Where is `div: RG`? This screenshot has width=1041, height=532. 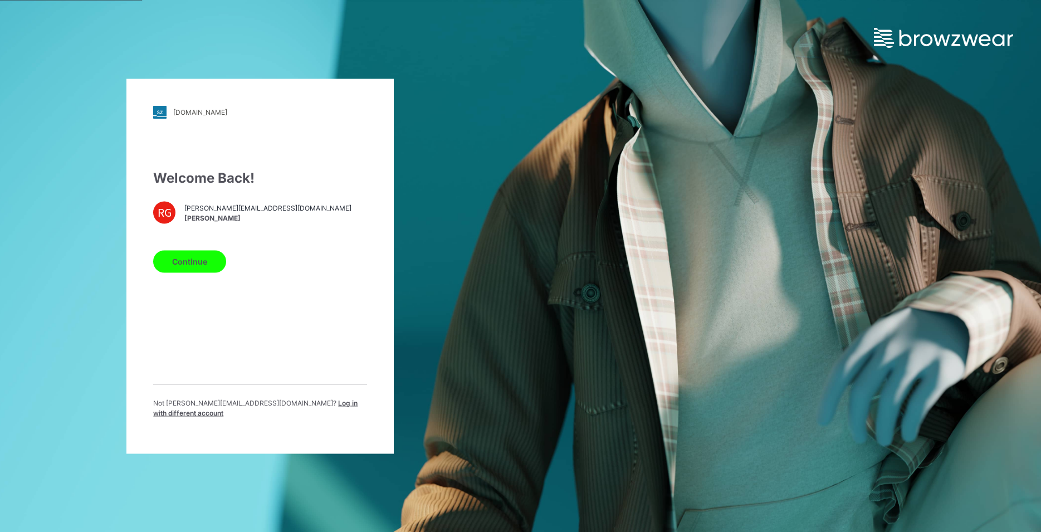 div: RG is located at coordinates (164, 212).